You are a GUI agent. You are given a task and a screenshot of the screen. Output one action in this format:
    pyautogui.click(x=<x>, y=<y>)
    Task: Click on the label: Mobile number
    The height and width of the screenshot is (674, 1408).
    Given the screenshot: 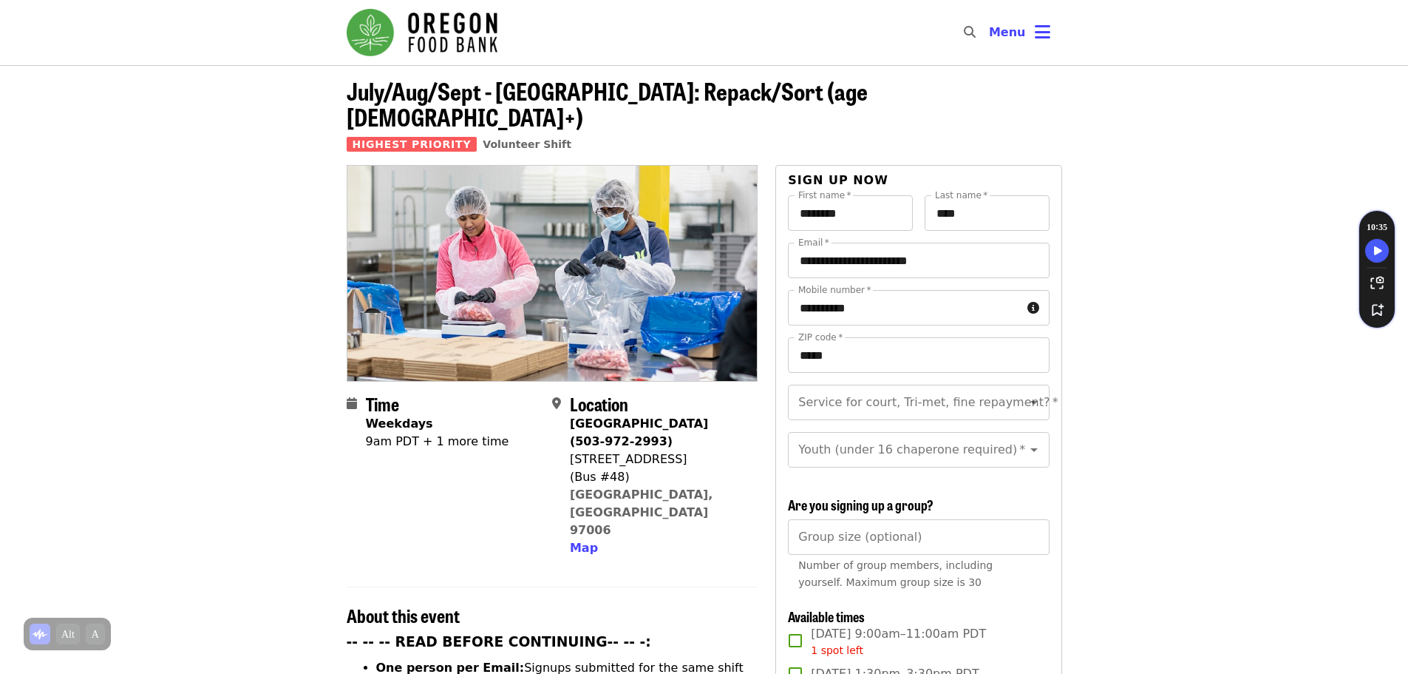 What is the action you would take?
    pyautogui.click(x=835, y=290)
    